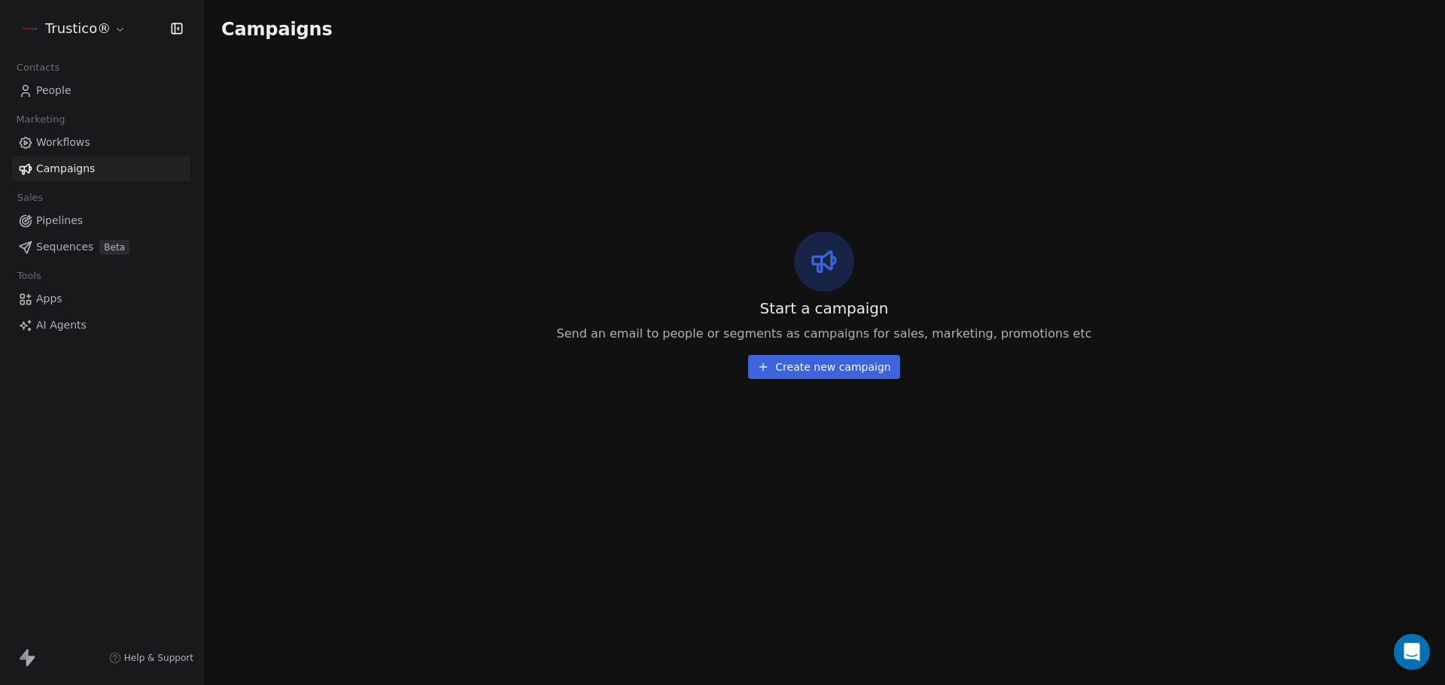 The height and width of the screenshot is (685, 1445). I want to click on img: trustico-logo-1024x1024.png, so click(30, 29).